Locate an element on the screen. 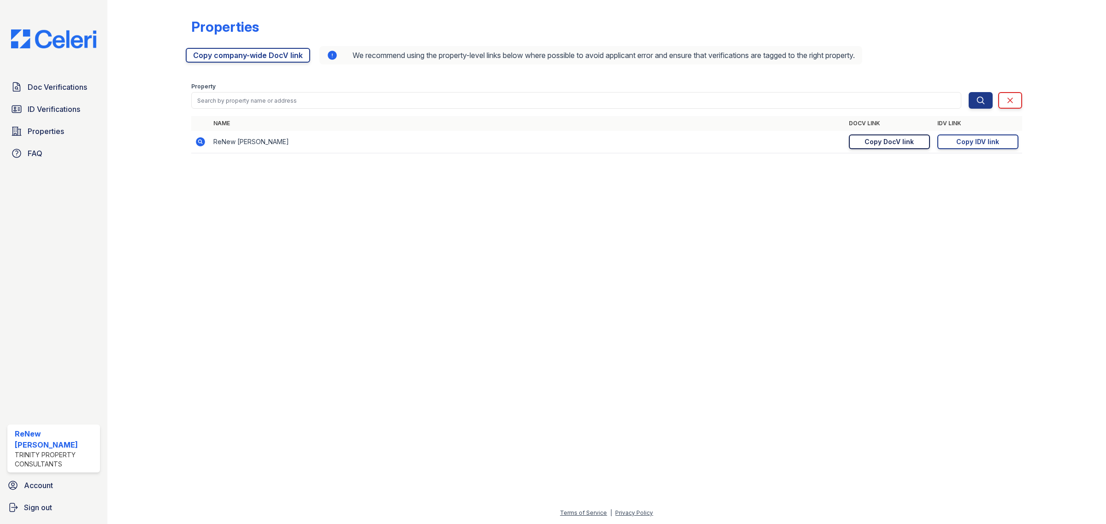  span: Properties is located at coordinates (46, 131).